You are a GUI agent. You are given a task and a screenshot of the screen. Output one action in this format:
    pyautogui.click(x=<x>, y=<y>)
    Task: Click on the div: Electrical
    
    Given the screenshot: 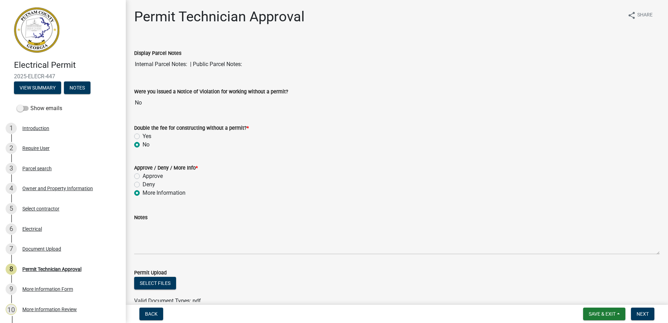 What is the action you would take?
    pyautogui.click(x=32, y=229)
    